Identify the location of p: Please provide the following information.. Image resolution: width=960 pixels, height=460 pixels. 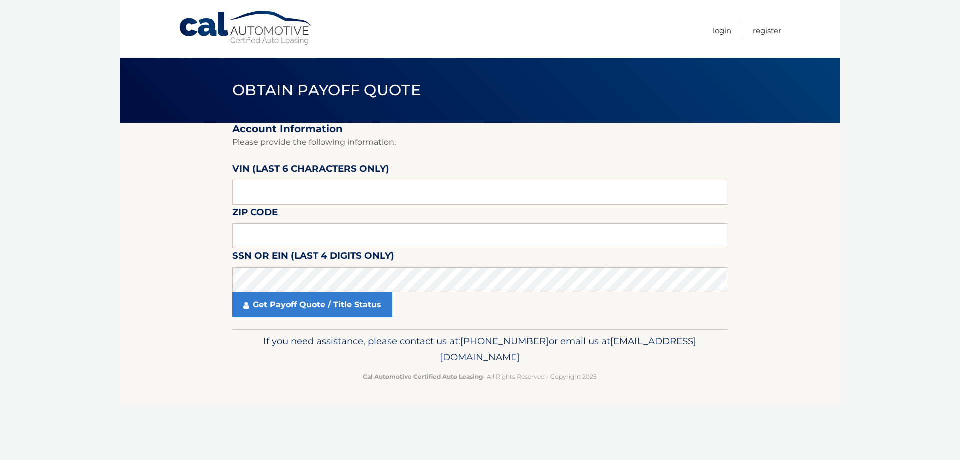
(480, 142).